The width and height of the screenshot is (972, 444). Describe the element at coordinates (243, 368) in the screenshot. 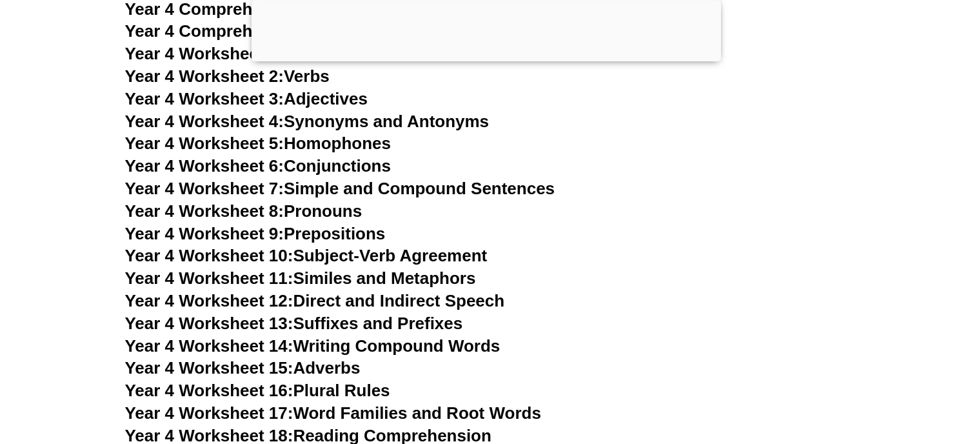

I see `a: Year 4 Worksheet 15:Adverbs` at that location.